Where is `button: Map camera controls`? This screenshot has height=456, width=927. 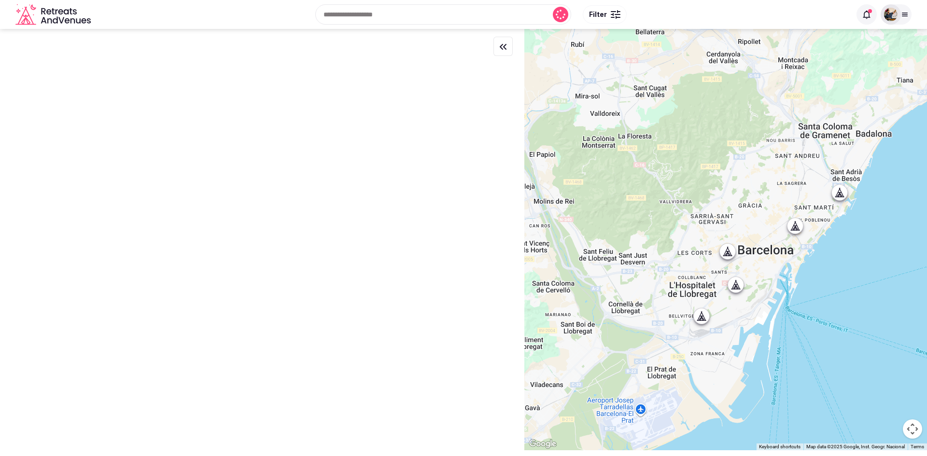
button: Map camera controls is located at coordinates (912, 429).